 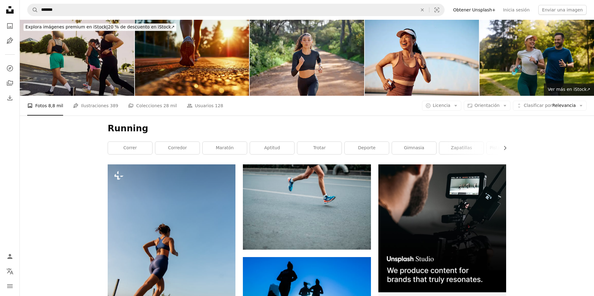 I want to click on a: Fotos, so click(x=10, y=26).